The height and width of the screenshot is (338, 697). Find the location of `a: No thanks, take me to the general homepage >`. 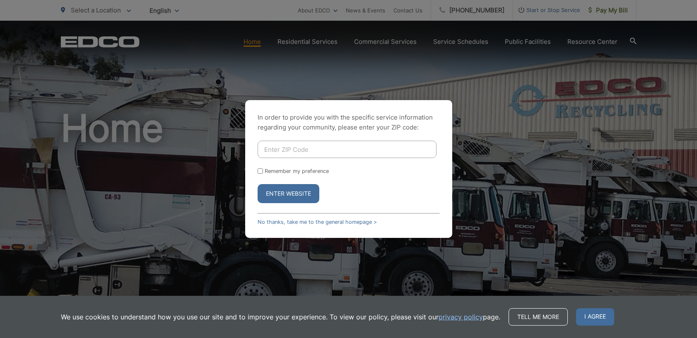

a: No thanks, take me to the general homepage > is located at coordinates (317, 222).